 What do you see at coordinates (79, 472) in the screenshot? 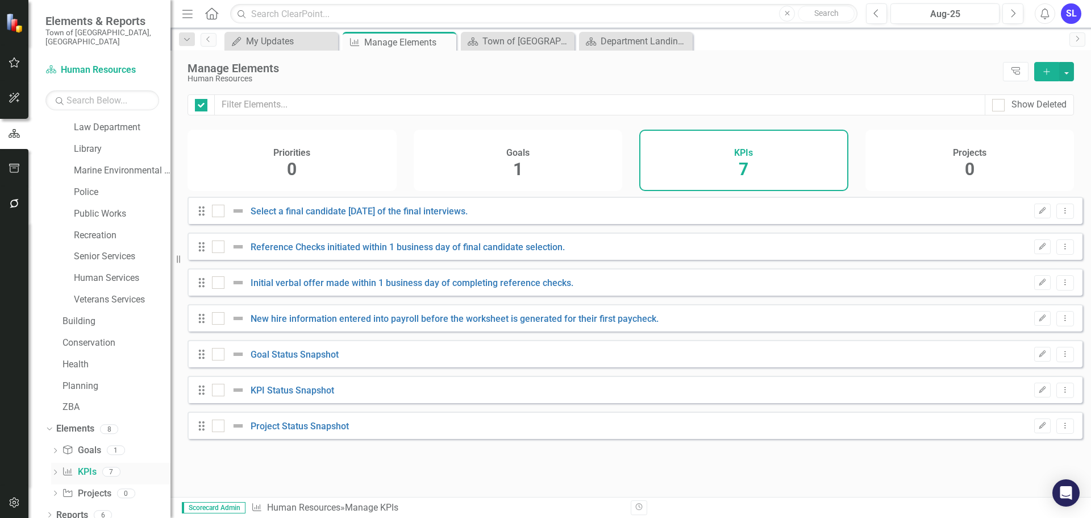
I see `a: KPIs` at bounding box center [79, 472].